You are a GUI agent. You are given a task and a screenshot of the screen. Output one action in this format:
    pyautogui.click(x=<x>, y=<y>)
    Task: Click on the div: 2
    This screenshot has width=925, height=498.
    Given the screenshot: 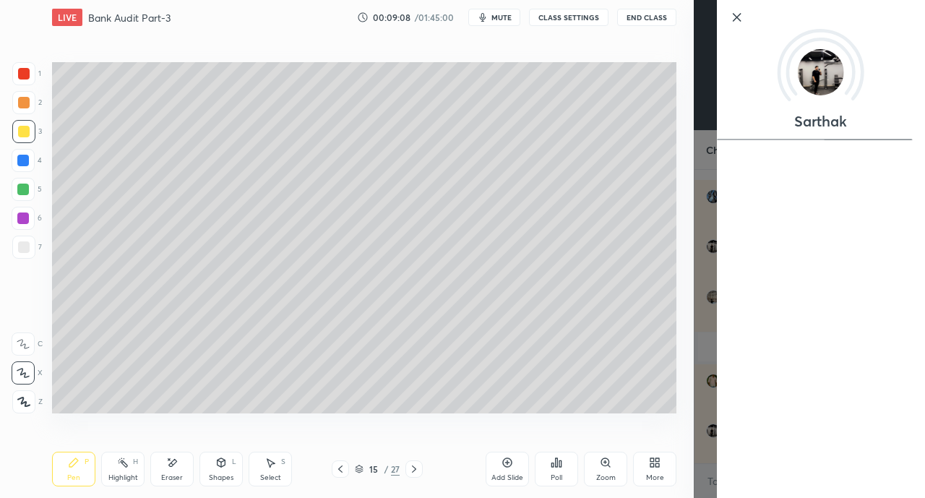 What is the action you would take?
    pyautogui.click(x=27, y=103)
    